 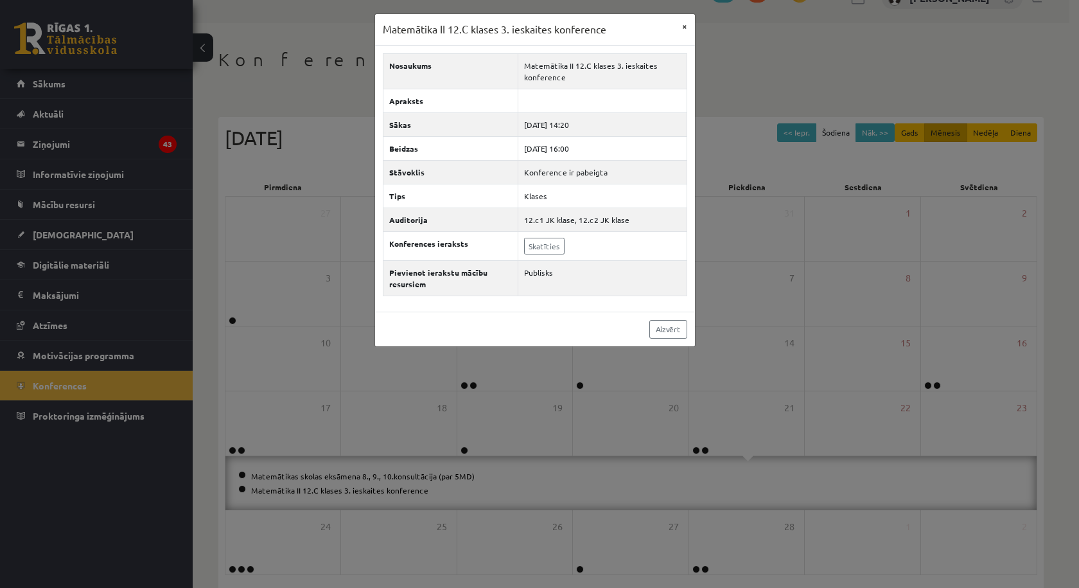 I want to click on td: Publisks, so click(x=602, y=277).